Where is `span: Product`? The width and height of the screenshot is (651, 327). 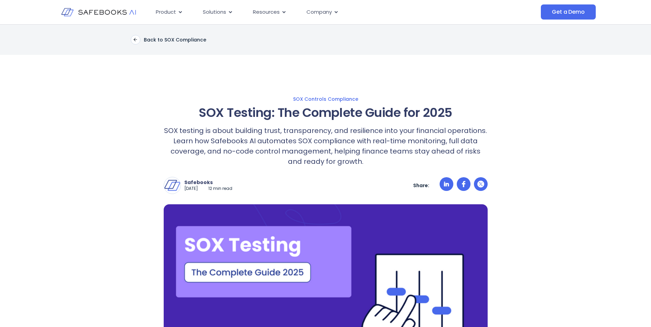 span: Product is located at coordinates (166, 12).